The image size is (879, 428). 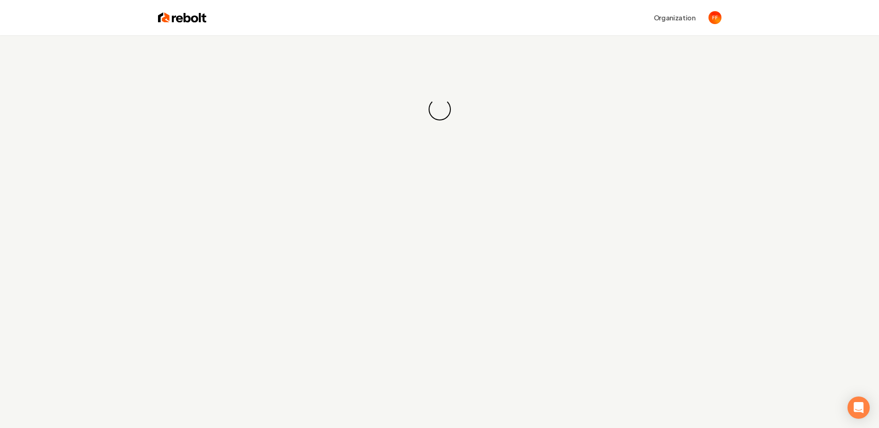 I want to click on div: Open Intercom Messenger, so click(x=859, y=408).